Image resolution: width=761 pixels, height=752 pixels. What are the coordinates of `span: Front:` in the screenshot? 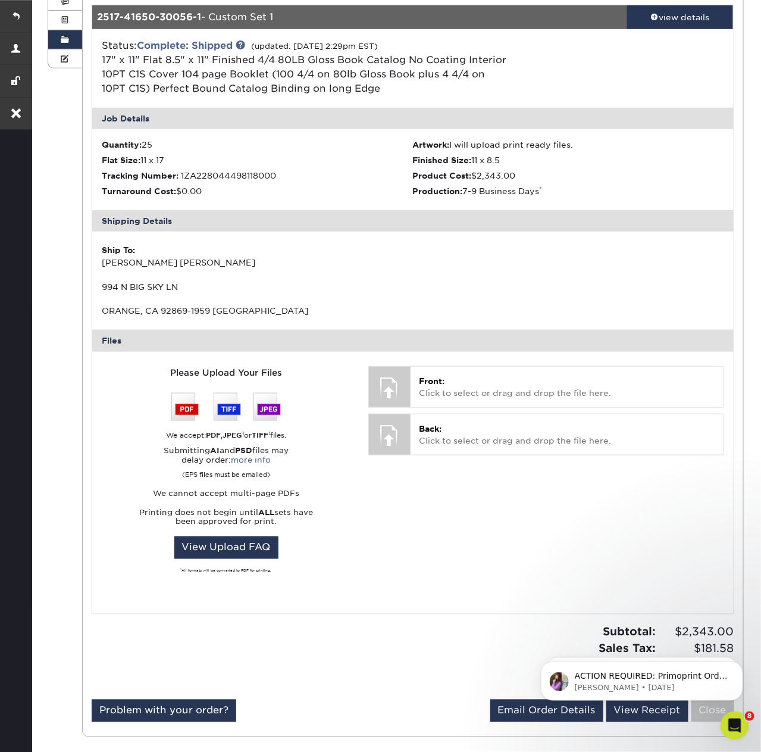 It's located at (432, 381).